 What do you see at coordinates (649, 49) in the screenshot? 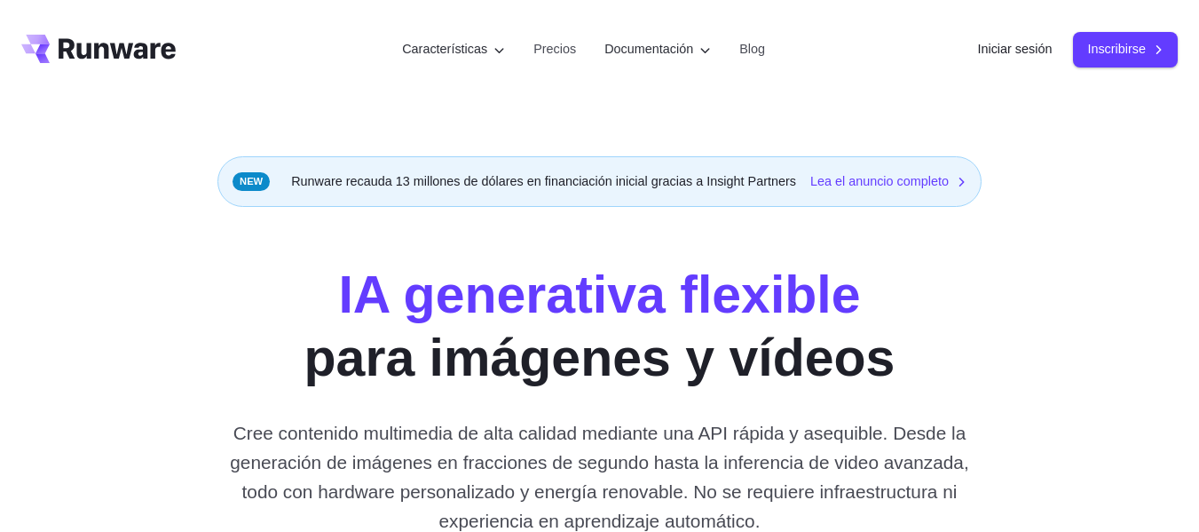
I see `font: Documentación` at bounding box center [649, 49].